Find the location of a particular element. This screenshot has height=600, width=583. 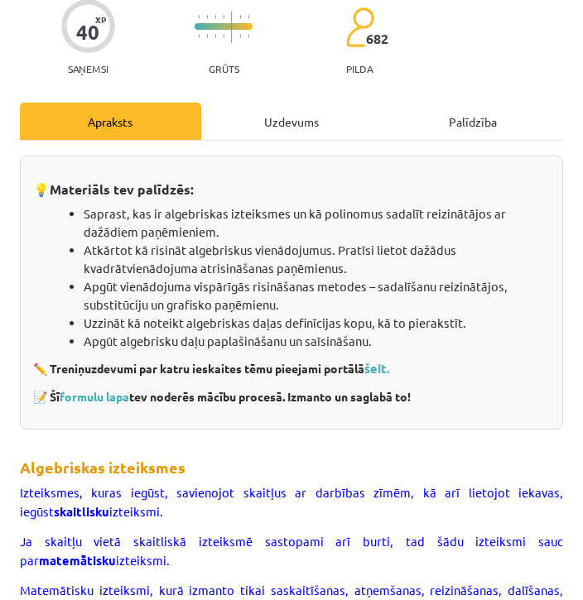

div: Uzdevums is located at coordinates (291, 121).